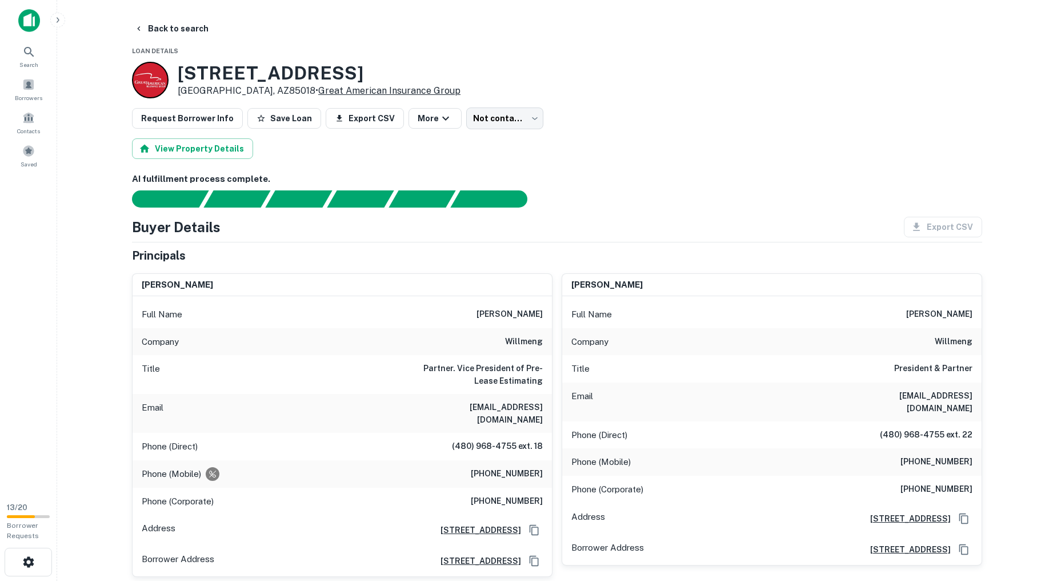 The width and height of the screenshot is (1057, 581). What do you see at coordinates (29, 122) in the screenshot?
I see `div: Contacts` at bounding box center [29, 122].